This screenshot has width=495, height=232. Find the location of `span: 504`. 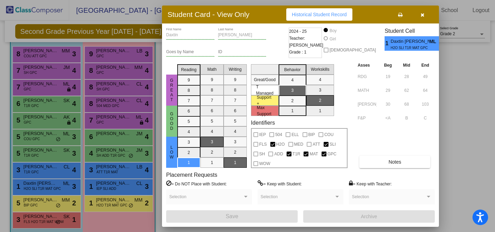

span: 504 is located at coordinates (278, 135).